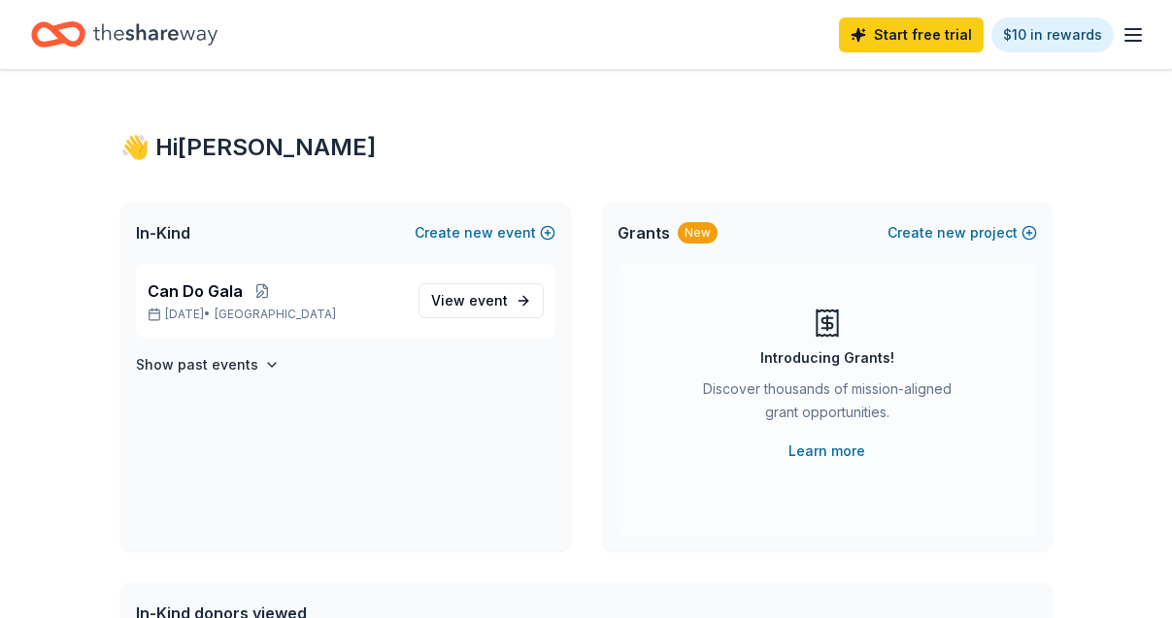 The height and width of the screenshot is (618, 1172). What do you see at coordinates (644, 233) in the screenshot?
I see `span: Grants` at bounding box center [644, 233].